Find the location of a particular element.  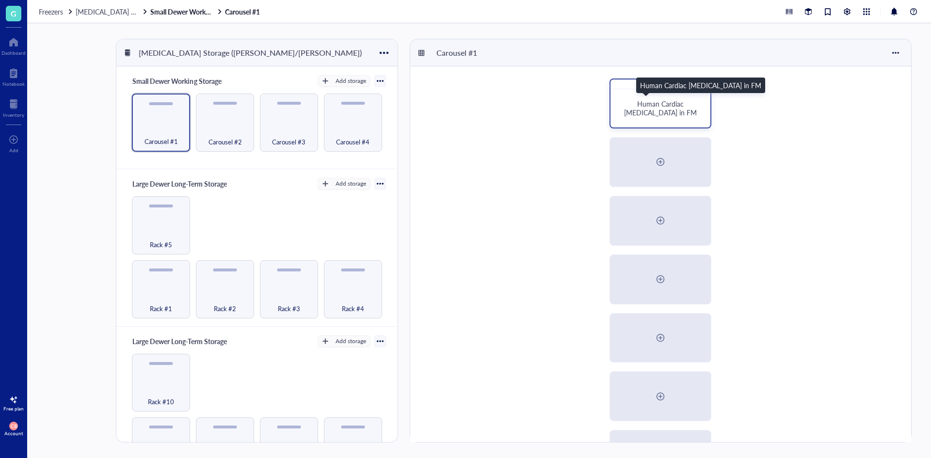

span: CB is located at coordinates (14, 426).